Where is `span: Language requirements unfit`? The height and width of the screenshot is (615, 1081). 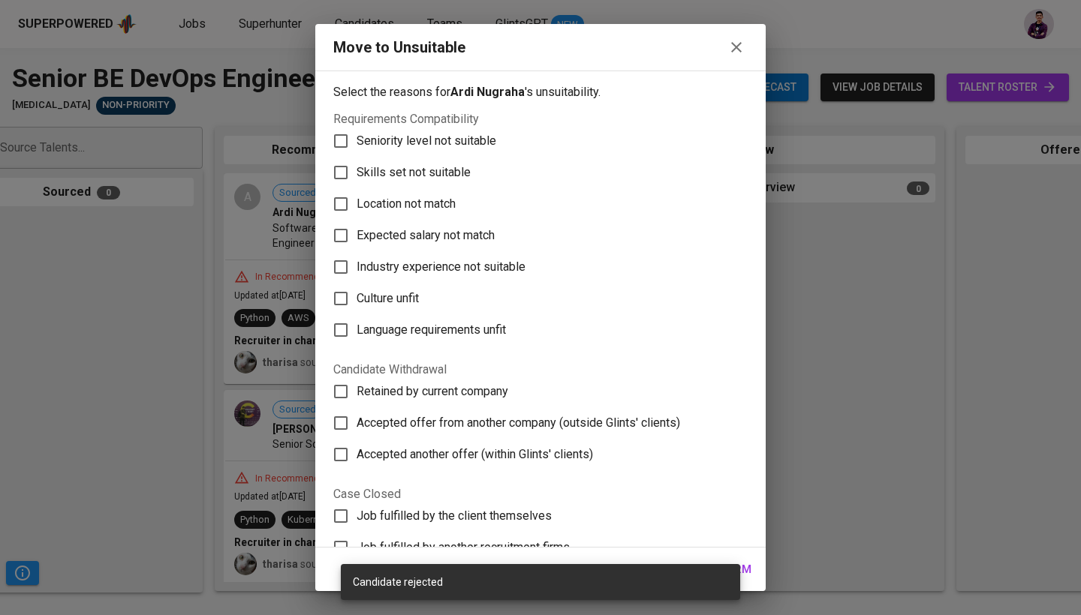
span: Language requirements unfit is located at coordinates (431, 330).